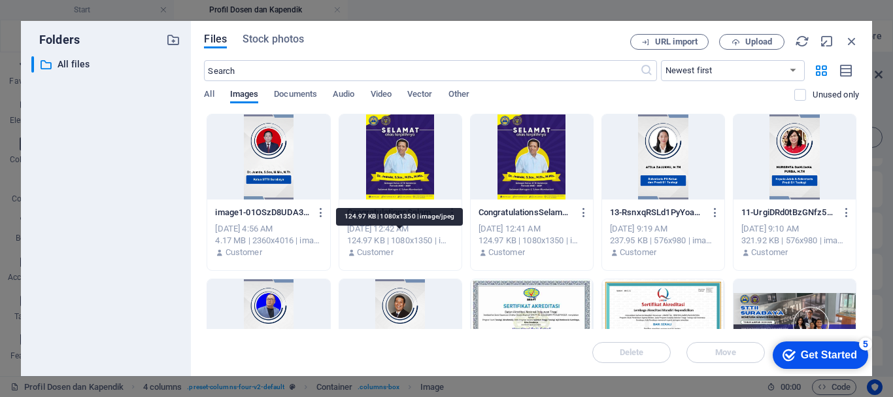  What do you see at coordinates (459, 95) in the screenshot?
I see `span: Other` at bounding box center [459, 95].